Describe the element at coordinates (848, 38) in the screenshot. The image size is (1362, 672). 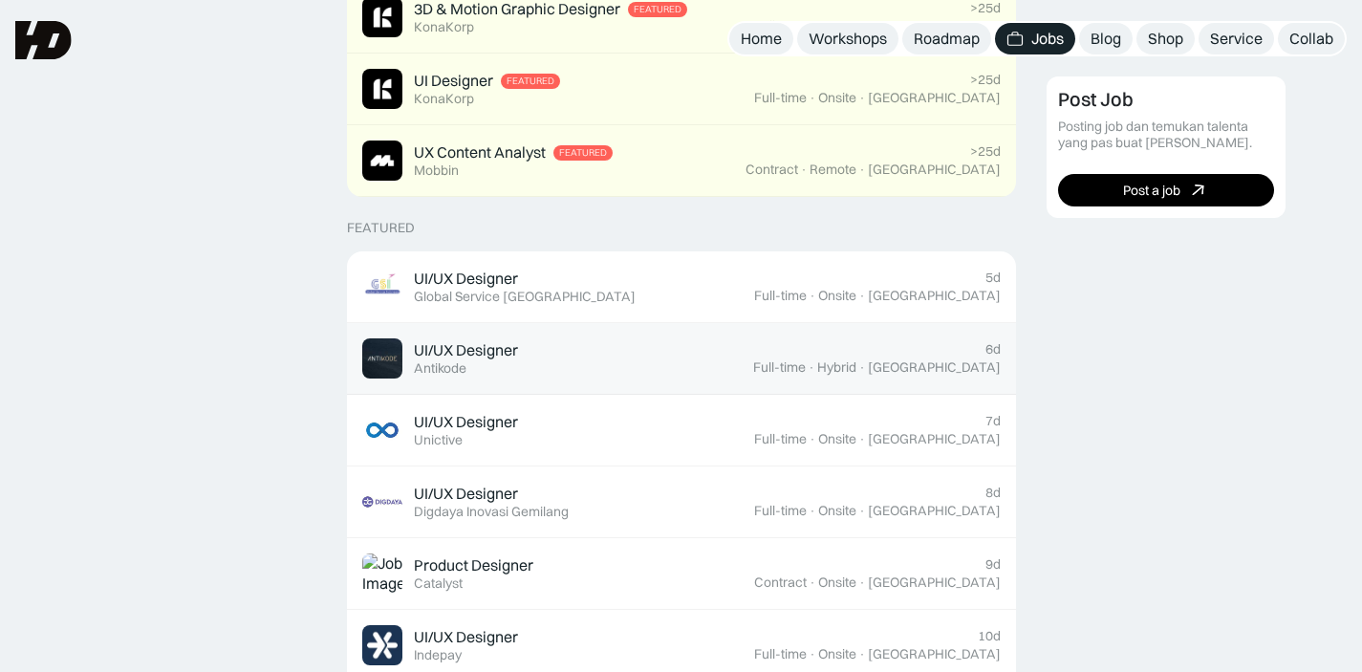
I see `a: Workshops` at that location.